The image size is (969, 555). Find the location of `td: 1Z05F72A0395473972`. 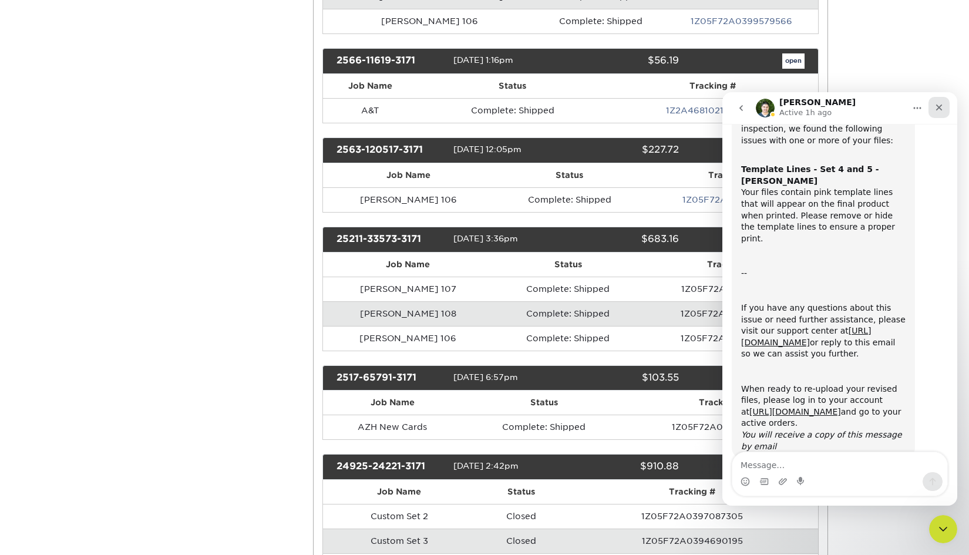

td: 1Z05F72A0395473972 is located at coordinates (722, 427).